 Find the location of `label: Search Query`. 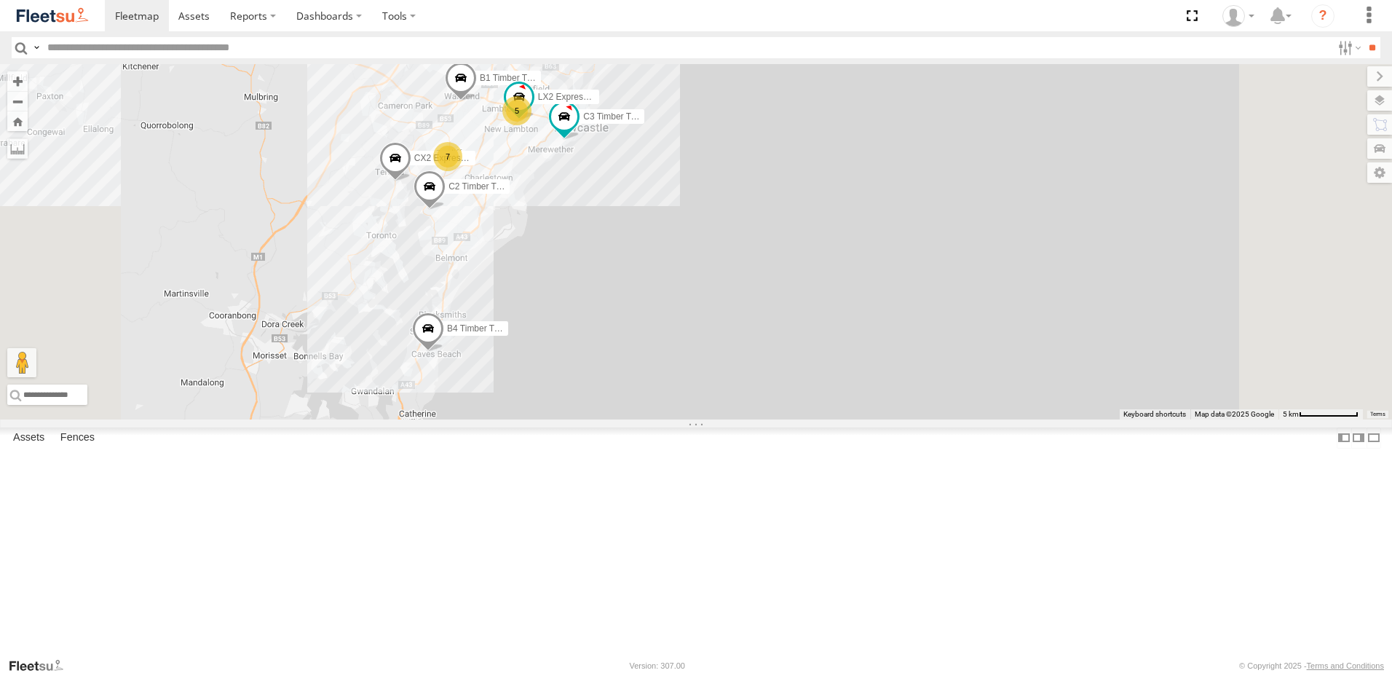

label: Search Query is located at coordinates (36, 47).